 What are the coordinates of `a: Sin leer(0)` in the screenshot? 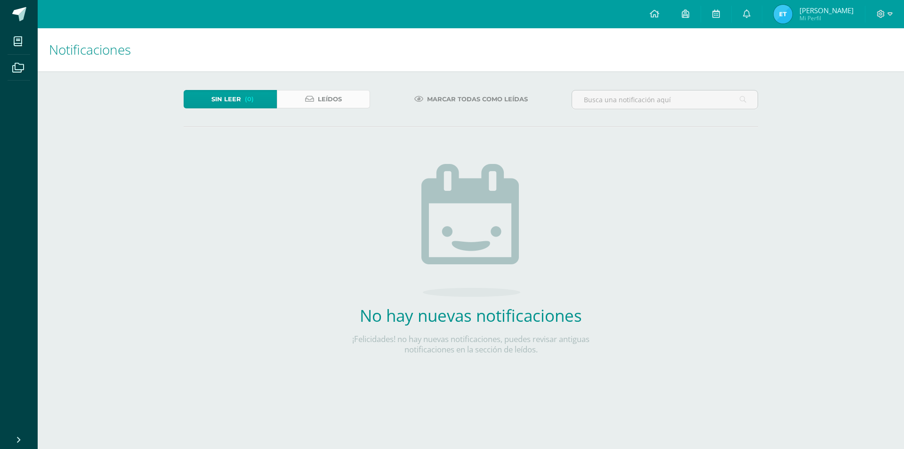 It's located at (230, 99).